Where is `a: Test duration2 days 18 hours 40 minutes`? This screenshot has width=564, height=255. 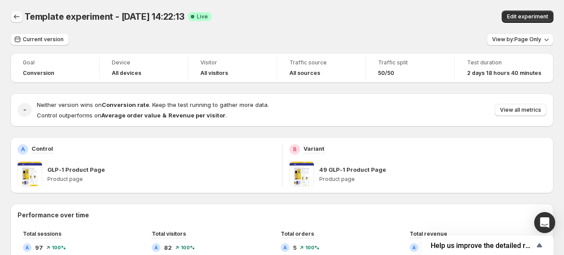
a: Test duration2 days 18 hours 40 minutes is located at coordinates (504, 68).